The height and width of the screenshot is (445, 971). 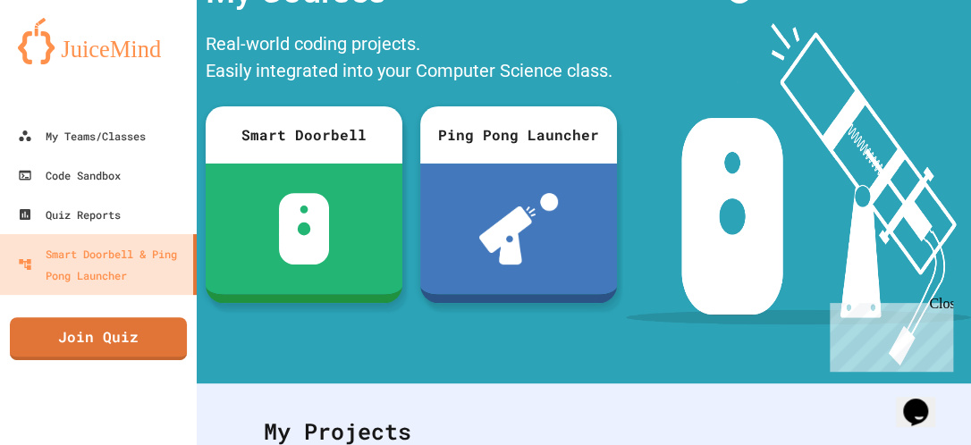 What do you see at coordinates (65, 60) in the screenshot?
I see `div: Chat with us now!Close` at bounding box center [65, 60].